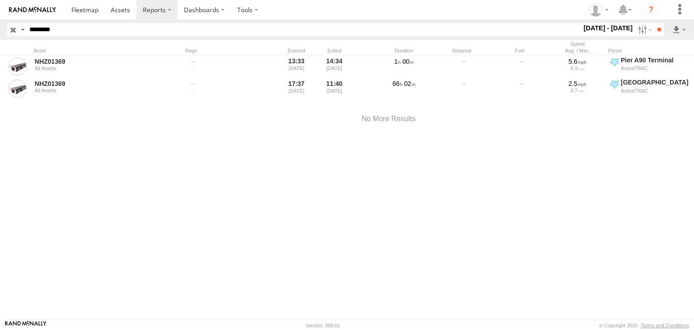  Describe the element at coordinates (404, 51) in the screenshot. I see `div: Duration` at that location.